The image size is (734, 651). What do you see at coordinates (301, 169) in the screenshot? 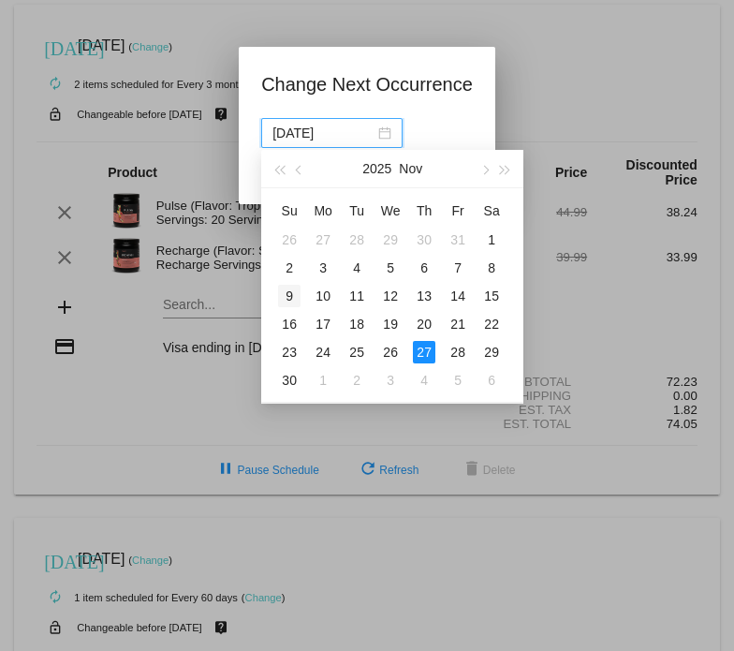
I see `button: Previous month (PageUp)` at bounding box center [301, 169].